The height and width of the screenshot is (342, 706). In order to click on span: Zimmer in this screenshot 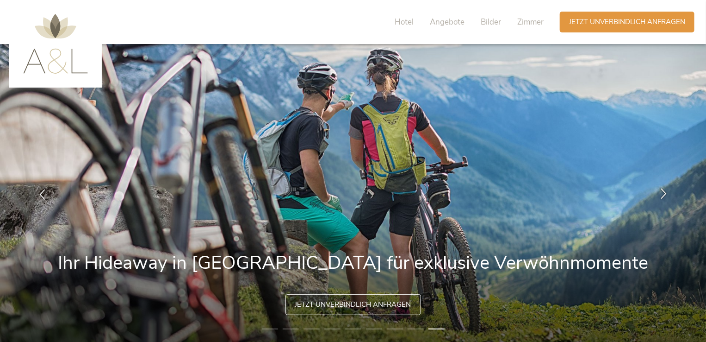, I will do `click(531, 22)`.